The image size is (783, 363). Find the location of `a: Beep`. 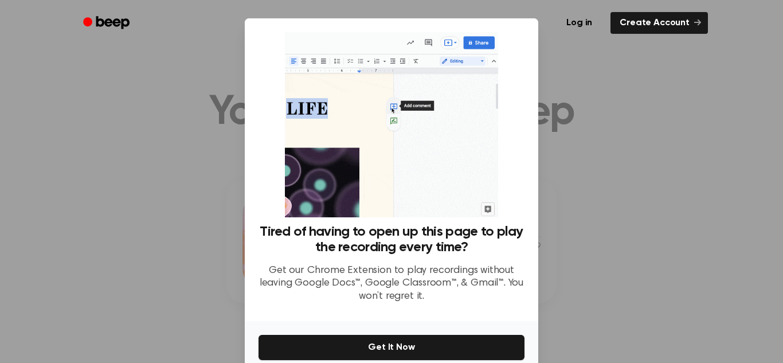

a: Beep is located at coordinates (107, 23).